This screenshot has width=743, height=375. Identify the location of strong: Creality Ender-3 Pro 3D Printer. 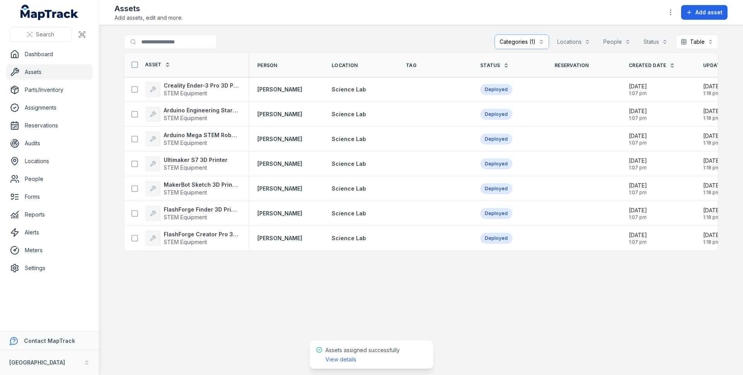
(201, 86).